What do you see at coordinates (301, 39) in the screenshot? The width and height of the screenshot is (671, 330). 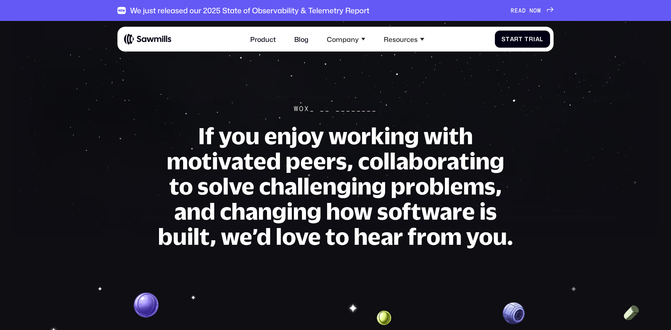 I see `a: Blog` at bounding box center [301, 39].